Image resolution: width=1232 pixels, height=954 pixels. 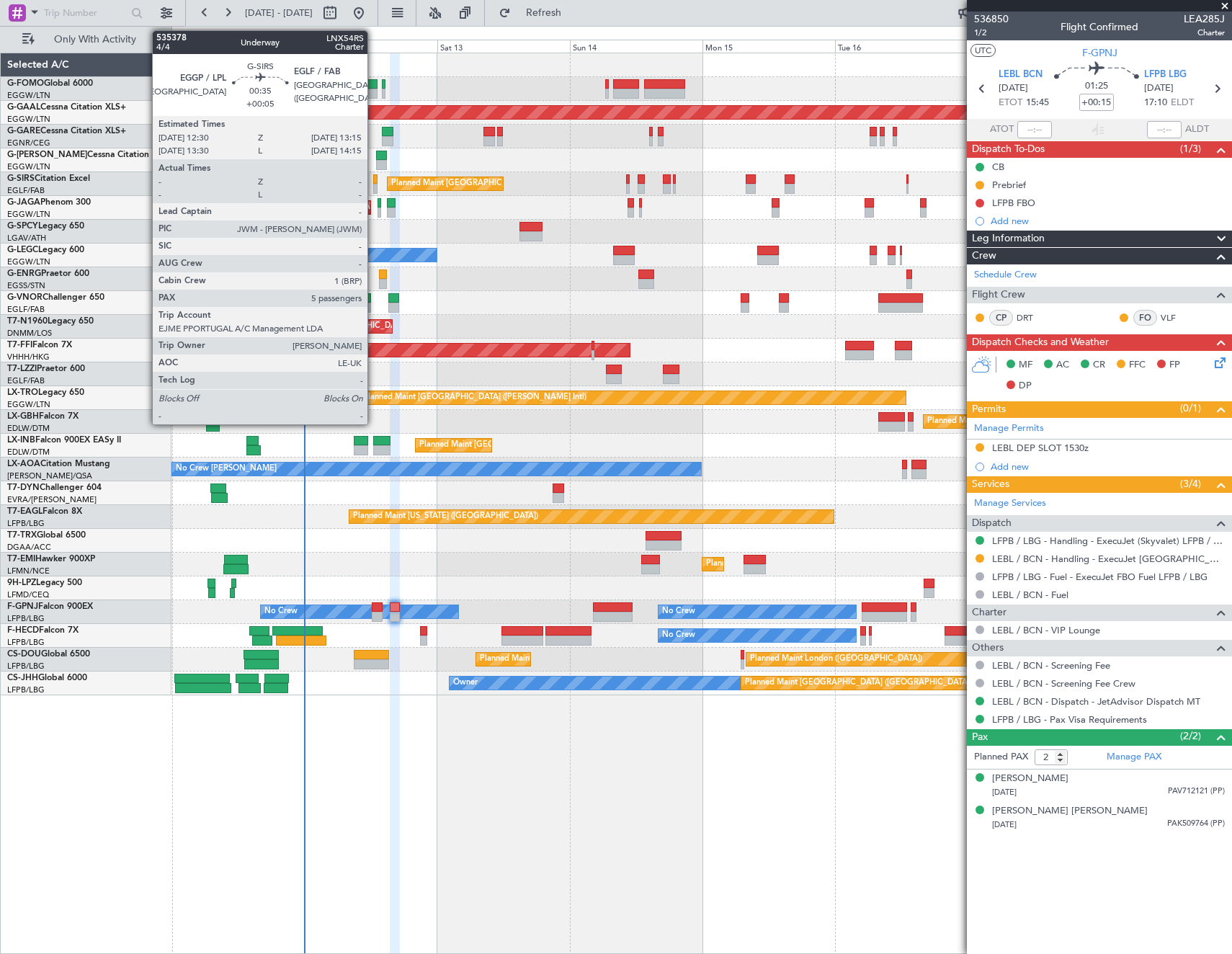 I want to click on a: LEBL / BCN - VIP Lounge, so click(x=1046, y=629).